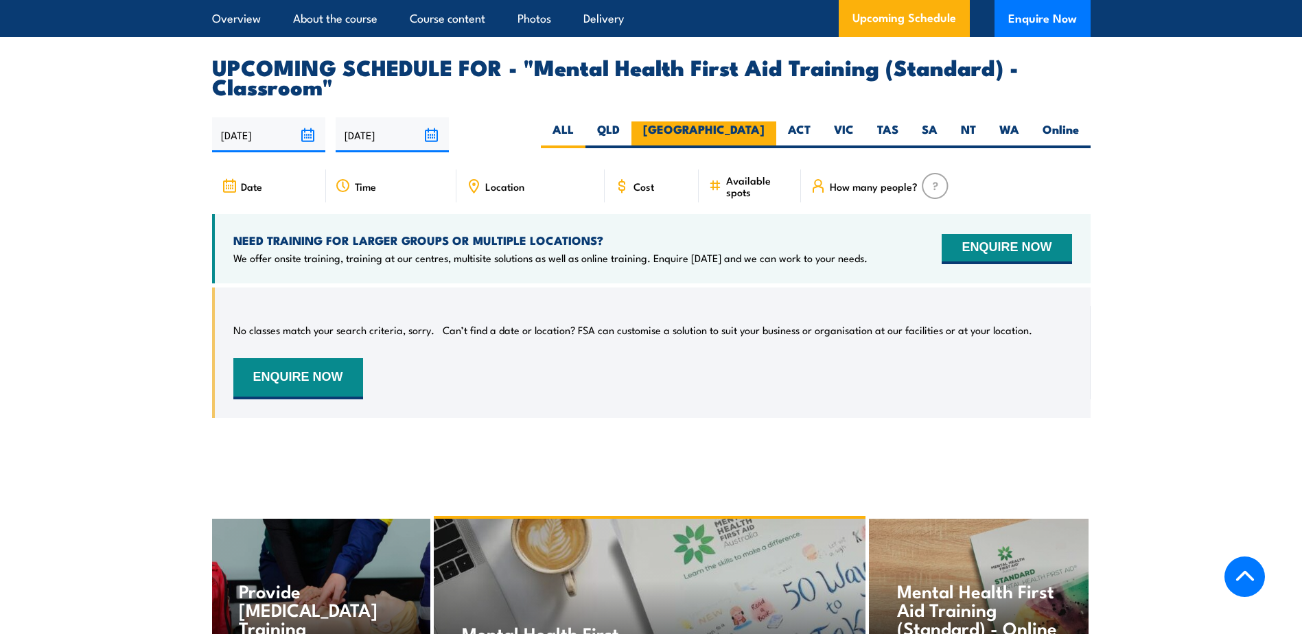 This screenshot has width=1302, height=634. What do you see at coordinates (504, 186) in the screenshot?
I see `span: Location` at bounding box center [504, 186].